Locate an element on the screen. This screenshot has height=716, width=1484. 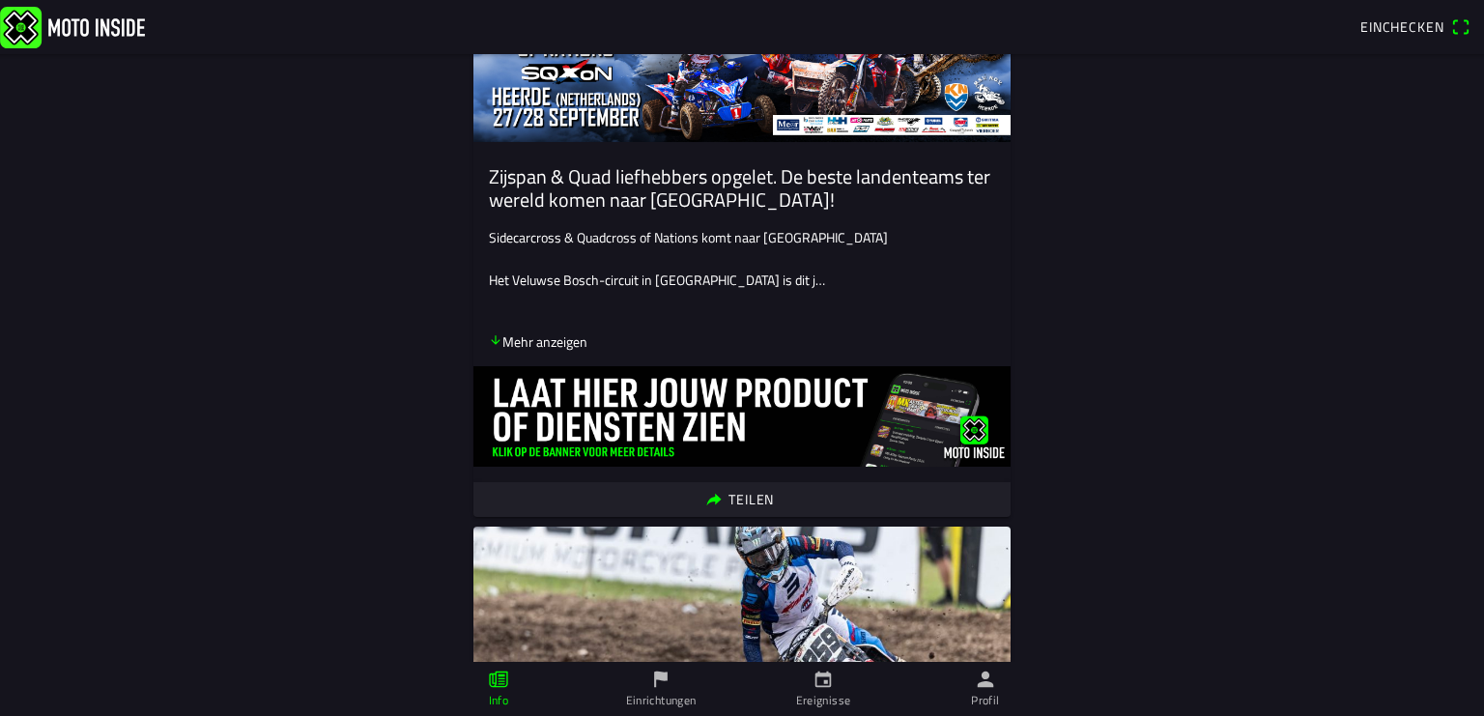
ion-icon: person is located at coordinates (985, 679).